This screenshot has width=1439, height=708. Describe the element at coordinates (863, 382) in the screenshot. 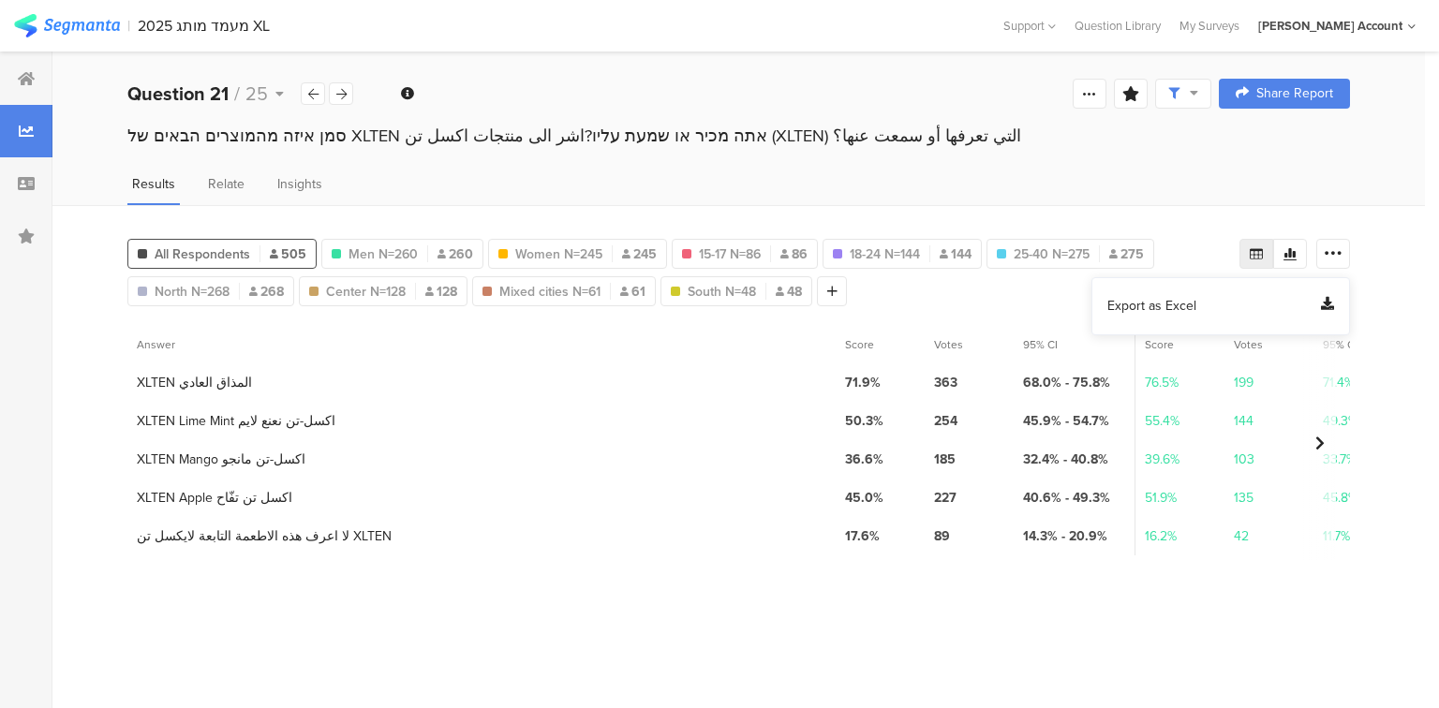

I see `span: 71.9%` at that location.